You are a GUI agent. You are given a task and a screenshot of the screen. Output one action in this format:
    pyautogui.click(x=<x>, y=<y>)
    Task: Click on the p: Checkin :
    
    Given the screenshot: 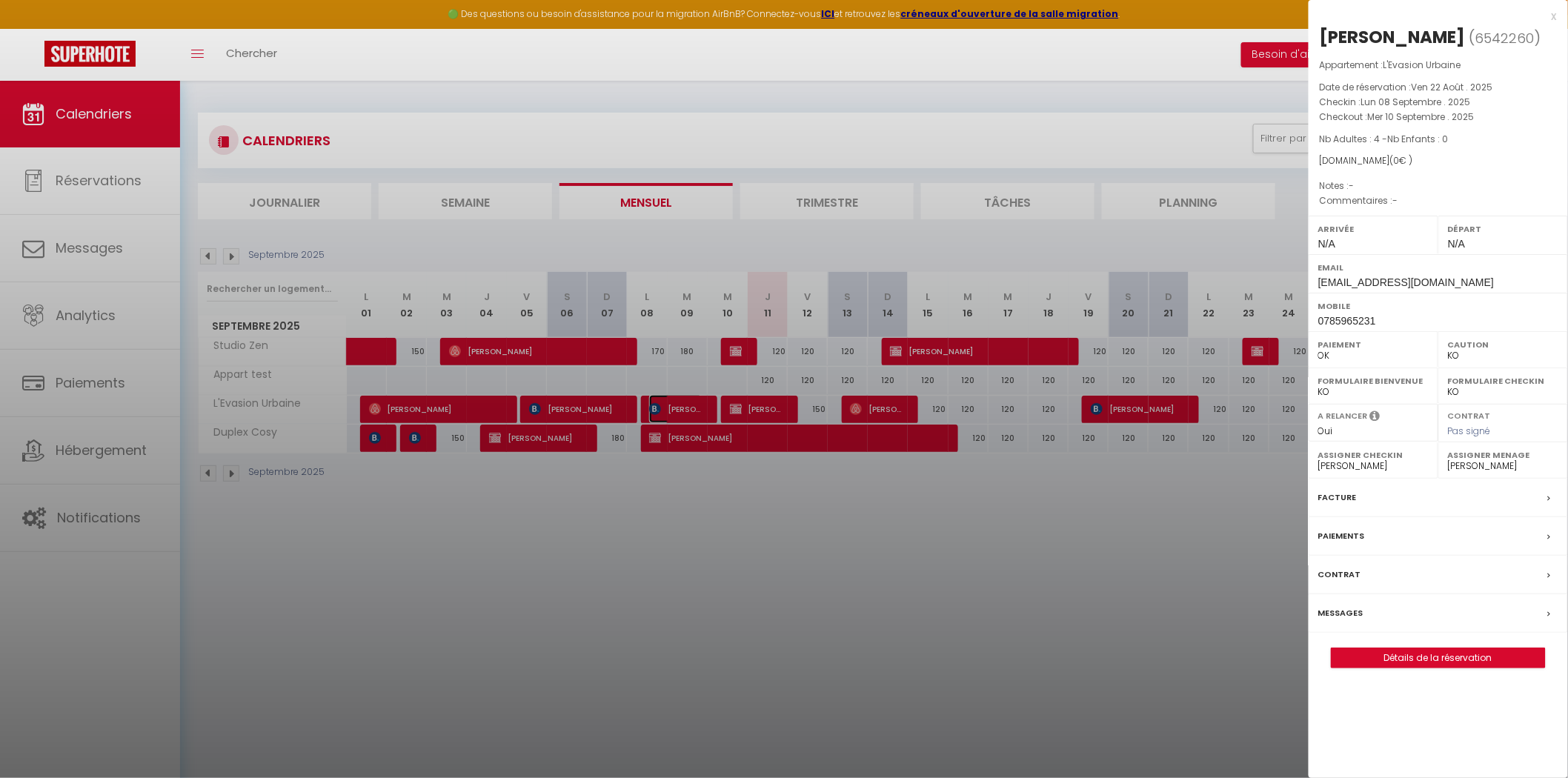 What is the action you would take?
    pyautogui.click(x=1438, y=102)
    